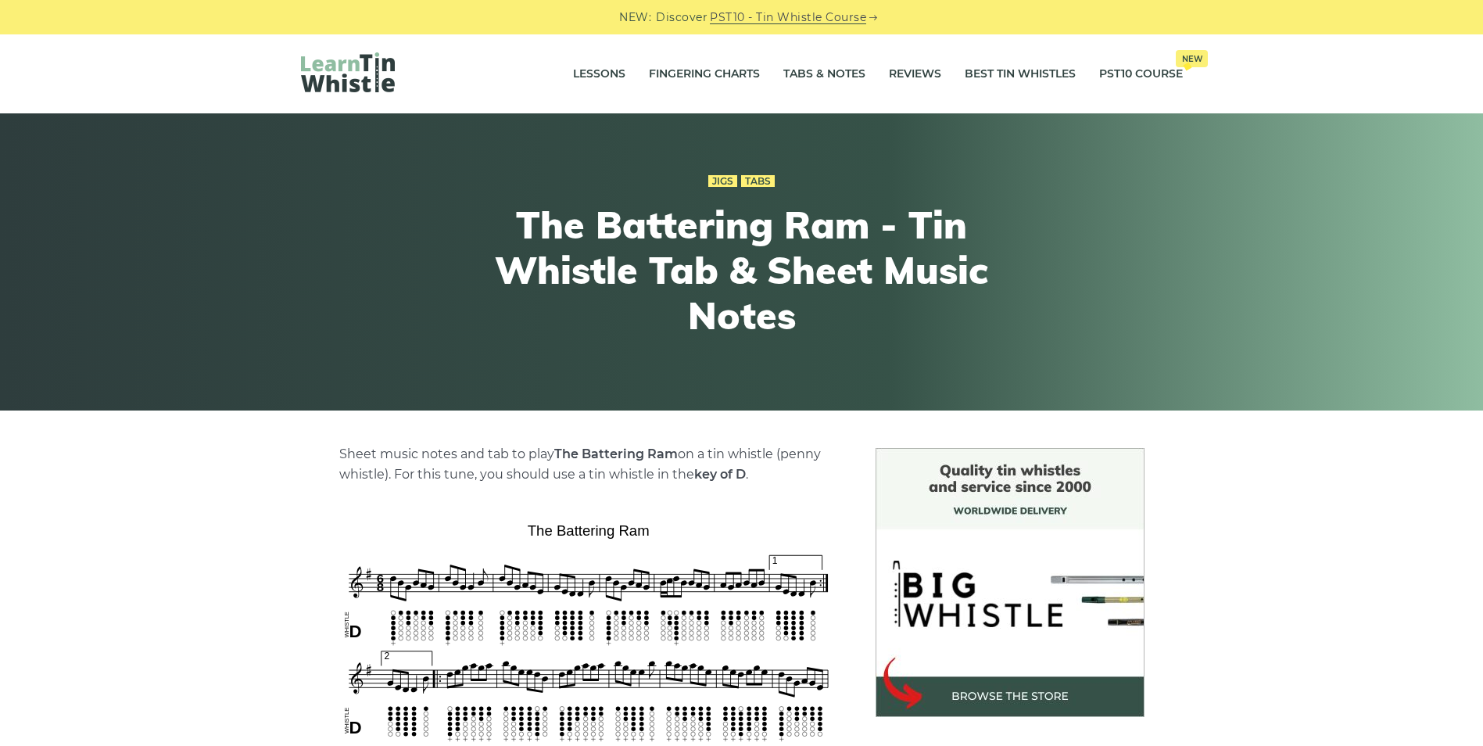  What do you see at coordinates (599, 74) in the screenshot?
I see `a: Lessons` at bounding box center [599, 74].